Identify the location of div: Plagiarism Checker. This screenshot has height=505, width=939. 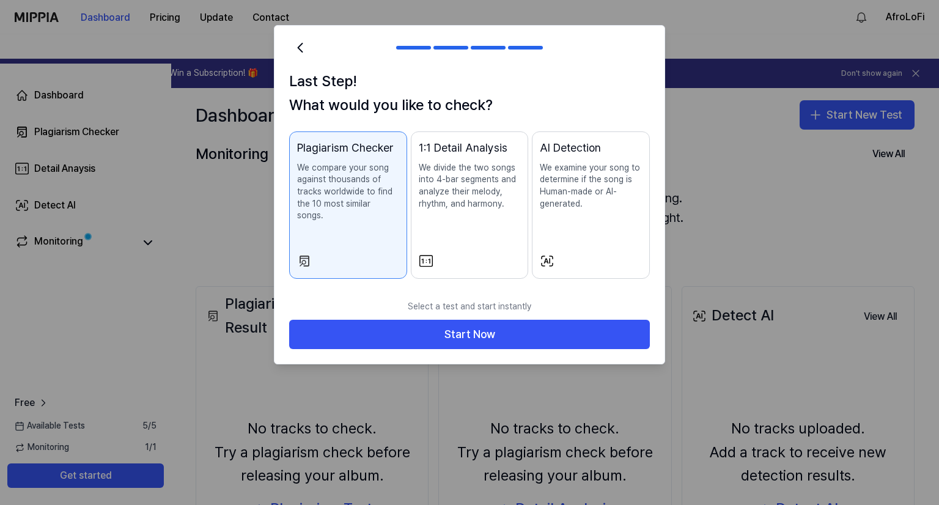
(348, 148).